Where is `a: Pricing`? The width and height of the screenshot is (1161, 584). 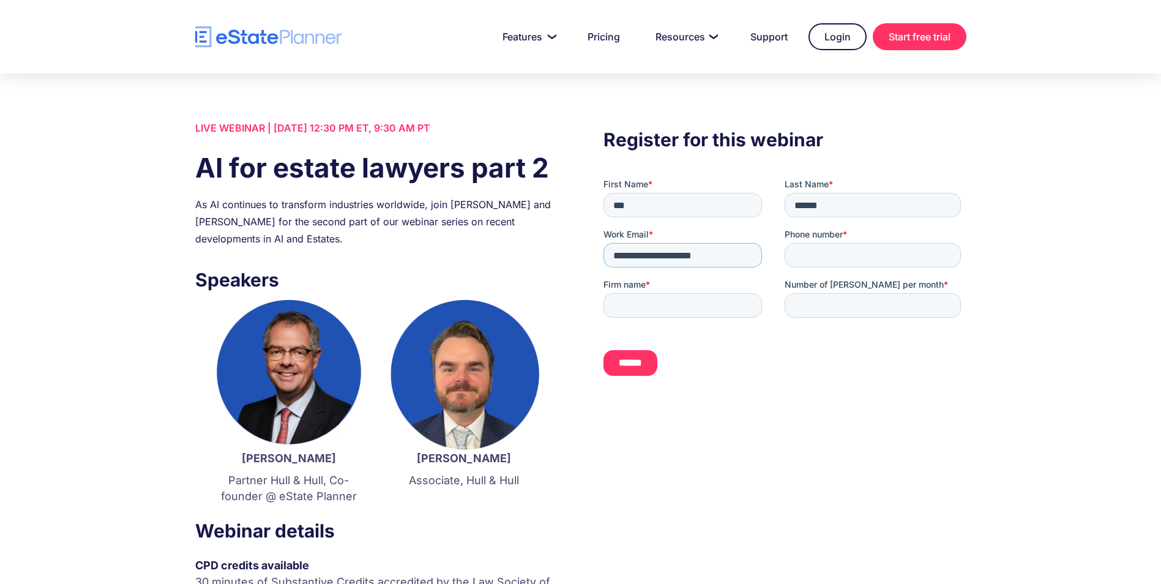 a: Pricing is located at coordinates (603, 37).